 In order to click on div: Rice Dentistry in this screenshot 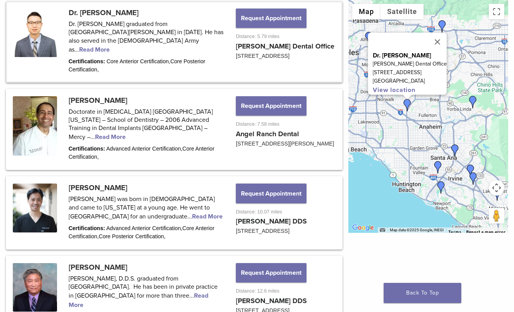, I will do `click(473, 179)`.